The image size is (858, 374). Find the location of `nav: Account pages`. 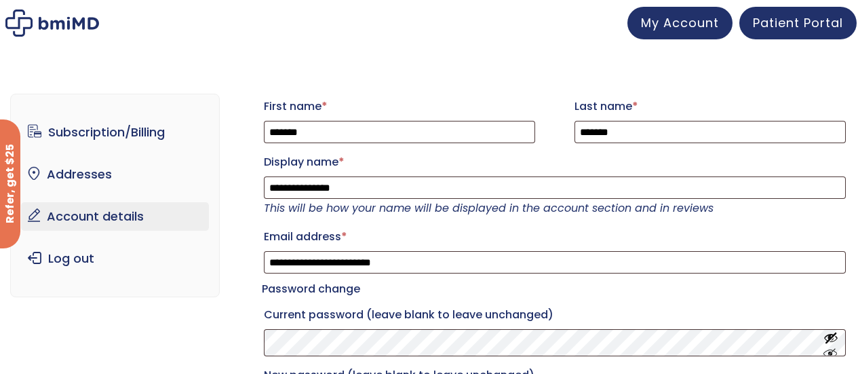

nav: Account pages is located at coordinates (115, 195).